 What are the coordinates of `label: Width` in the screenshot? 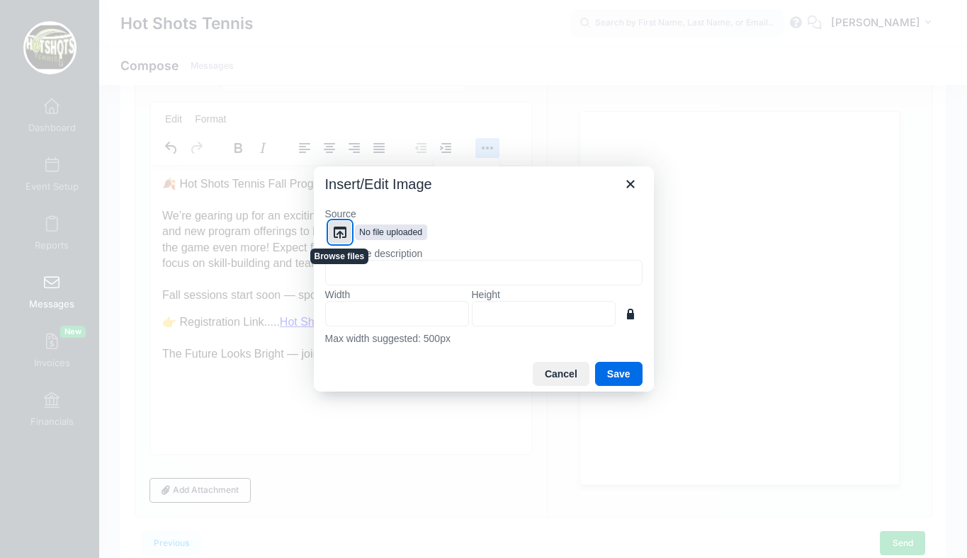 It's located at (397, 295).